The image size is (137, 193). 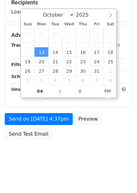 What do you see at coordinates (19, 65) in the screenshot?
I see `strong: Filters` at bounding box center [19, 65].